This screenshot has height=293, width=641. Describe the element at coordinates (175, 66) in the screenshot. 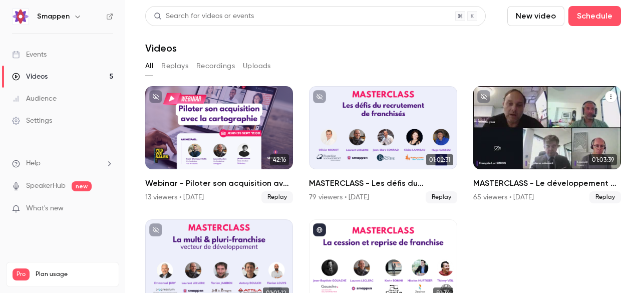

I see `button: Replays` at that location.